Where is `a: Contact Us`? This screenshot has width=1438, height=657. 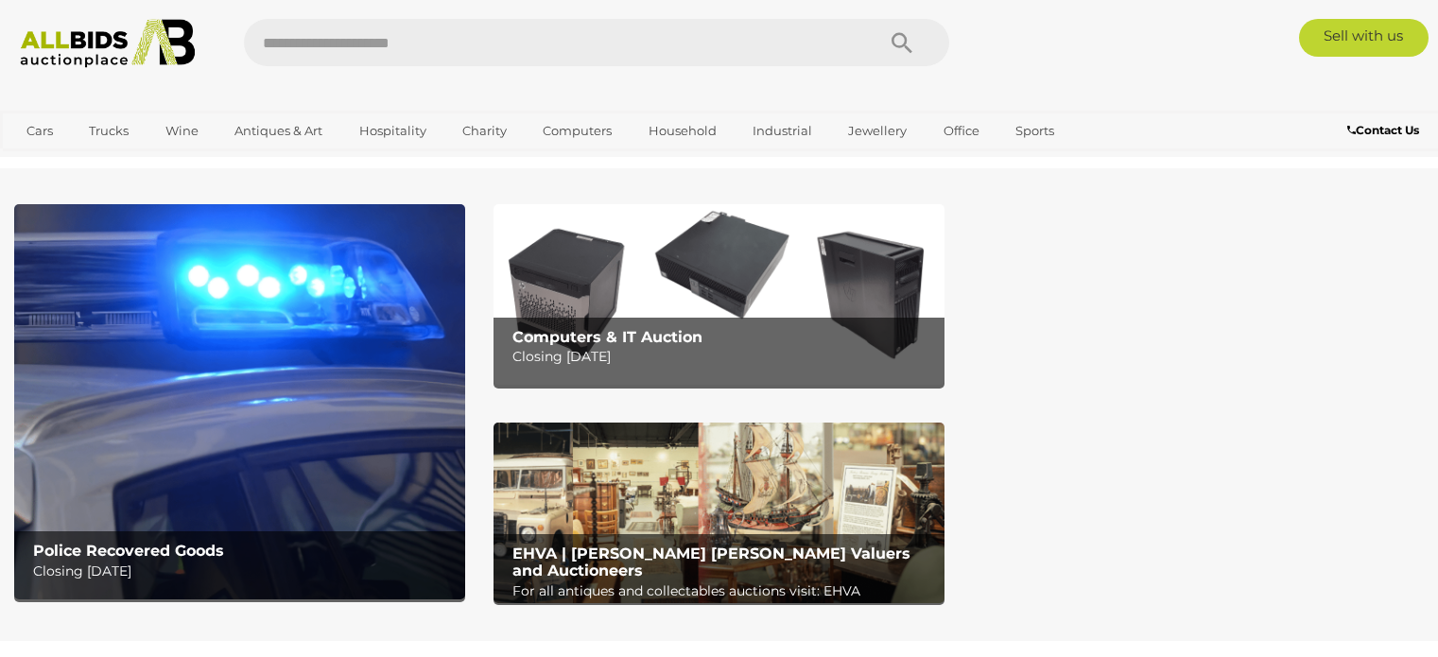
a: Contact Us is located at coordinates (1385, 130).